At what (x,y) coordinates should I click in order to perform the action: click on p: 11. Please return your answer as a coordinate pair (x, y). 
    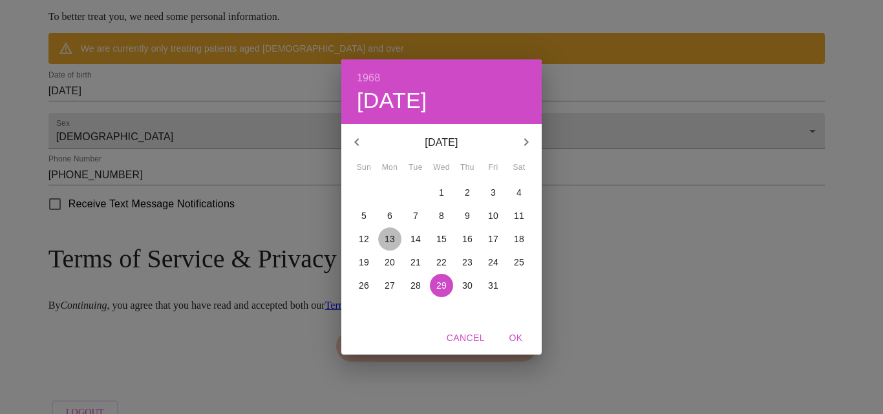
    Looking at the image, I should click on (519, 216).